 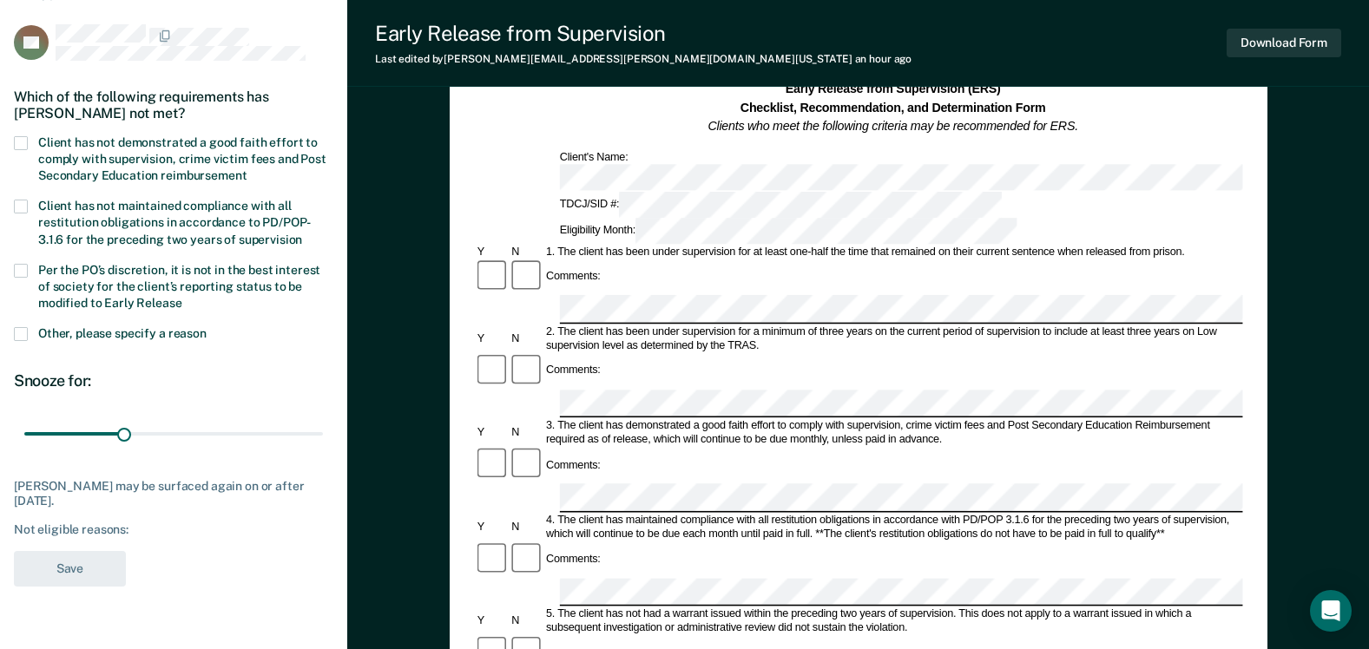 What do you see at coordinates (779, 204) in the screenshot?
I see `div: TDCJ/SID #:` at bounding box center [779, 204].